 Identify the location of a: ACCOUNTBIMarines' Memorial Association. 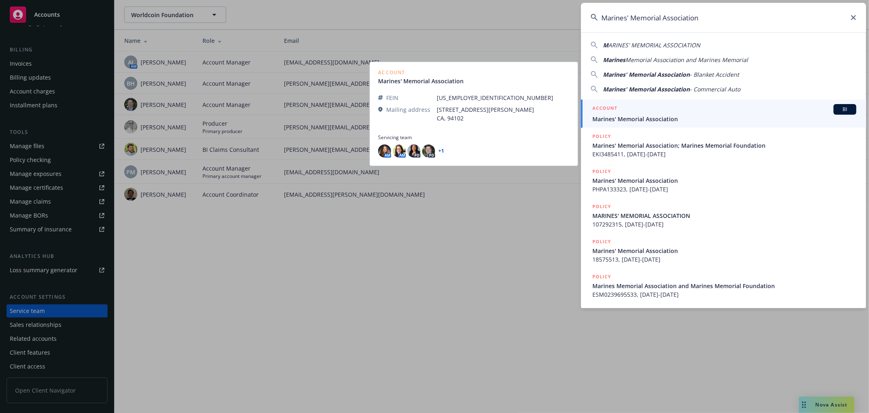
(724, 113).